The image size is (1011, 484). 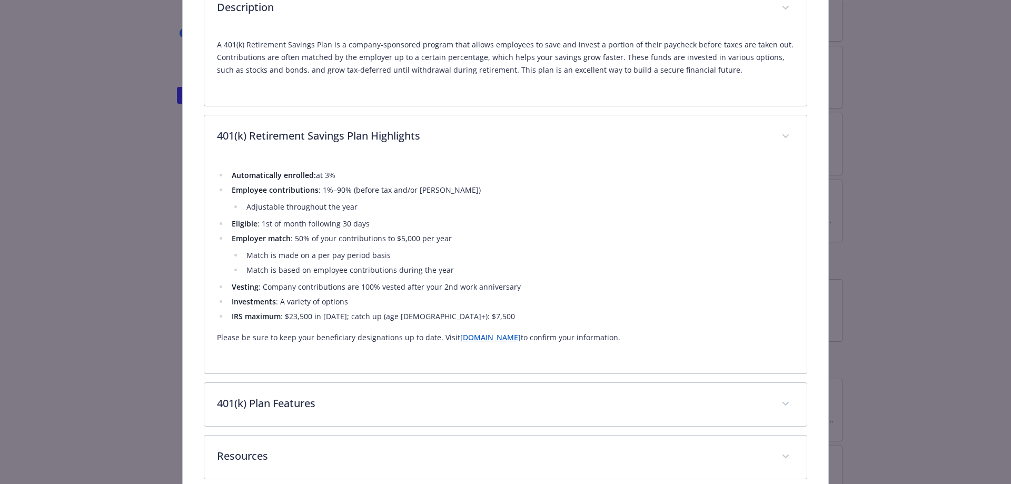 I want to click on li: : 1st of month following 30 days, so click(x=511, y=224).